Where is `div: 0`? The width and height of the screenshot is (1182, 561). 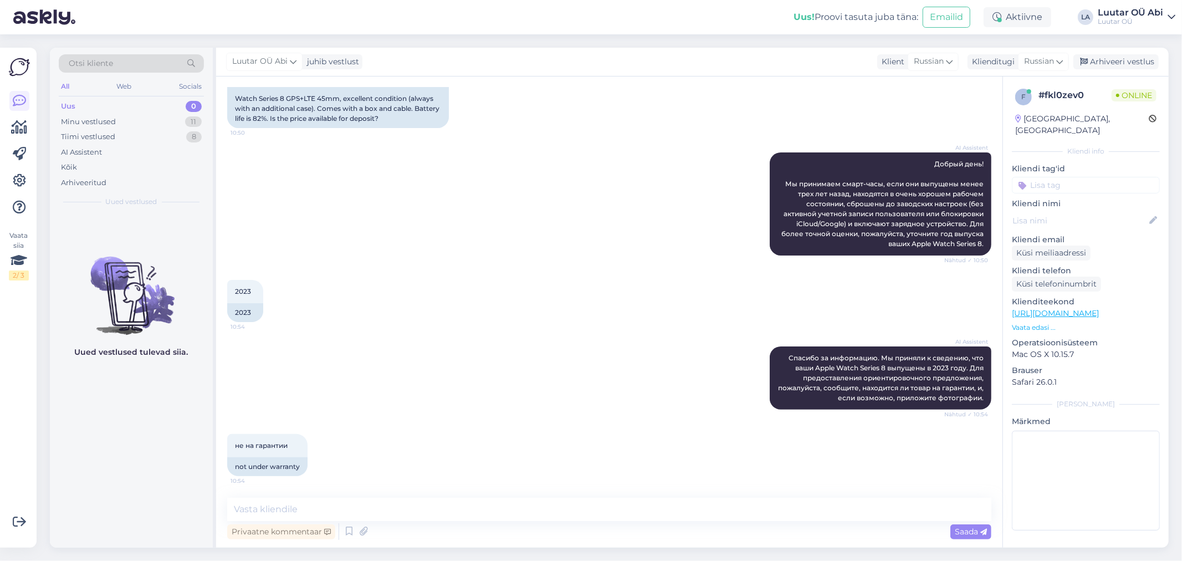 div: 0 is located at coordinates (193, 106).